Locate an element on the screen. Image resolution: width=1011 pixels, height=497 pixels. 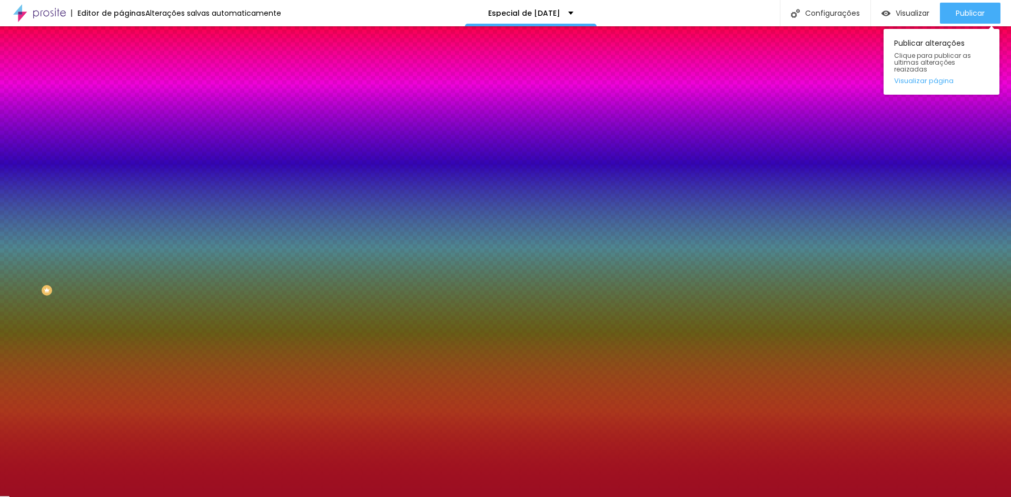
div: Publicar alterações is located at coordinates (941, 62).